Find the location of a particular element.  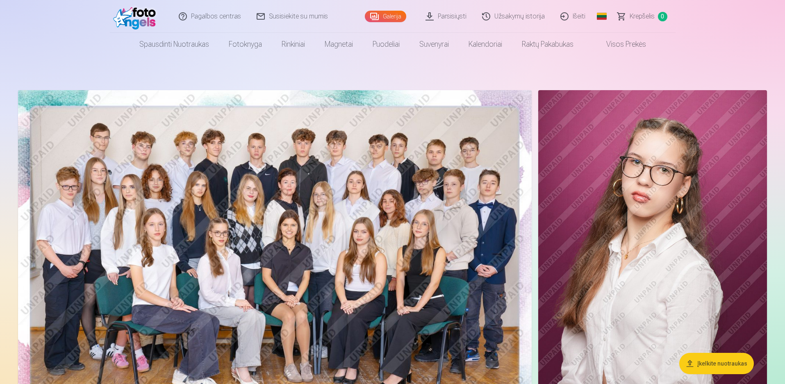

a: Puodeliai is located at coordinates (386, 44).